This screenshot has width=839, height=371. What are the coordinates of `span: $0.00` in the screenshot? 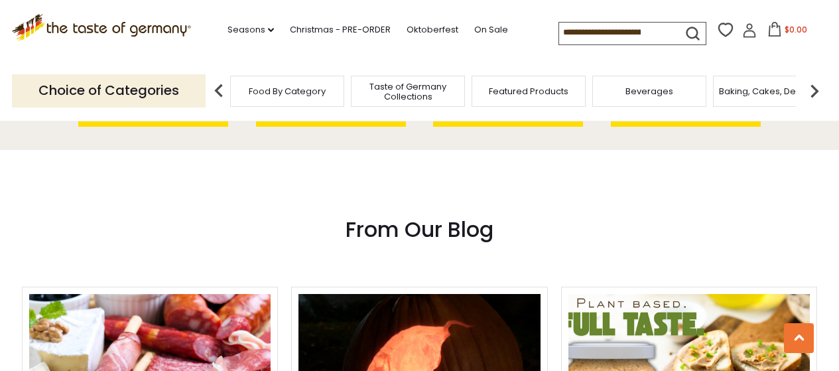 It's located at (796, 29).